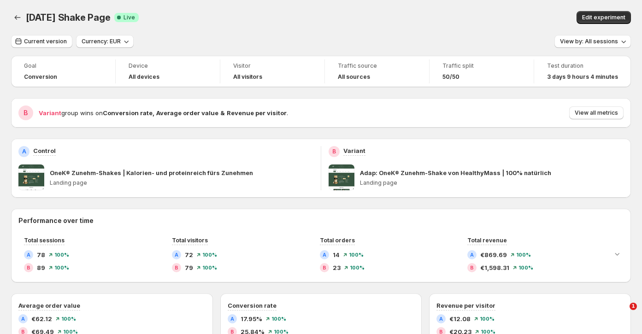 The height and width of the screenshot is (334, 642). What do you see at coordinates (494, 268) in the screenshot?
I see `span: €1,598.31` at bounding box center [494, 268].